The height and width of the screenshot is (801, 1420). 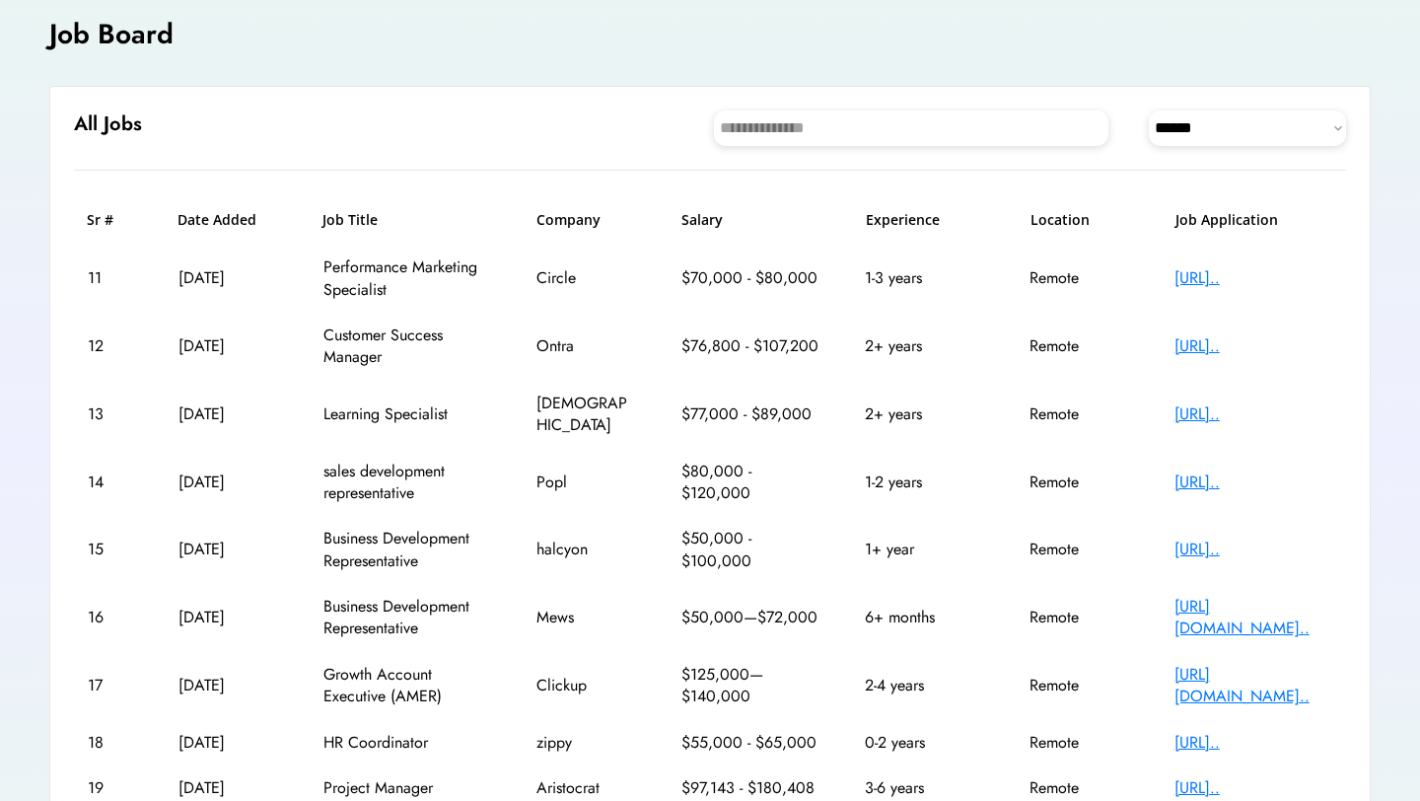 I want to click on div: 0-2 years, so click(x=924, y=742).